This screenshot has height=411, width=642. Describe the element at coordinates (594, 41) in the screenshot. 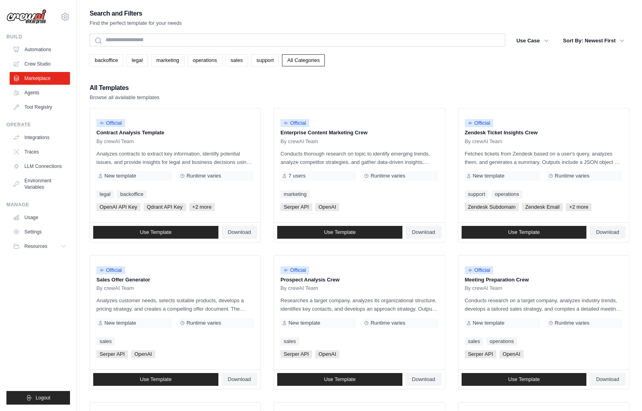

I see `button: Sort By: Newest First` at that location.